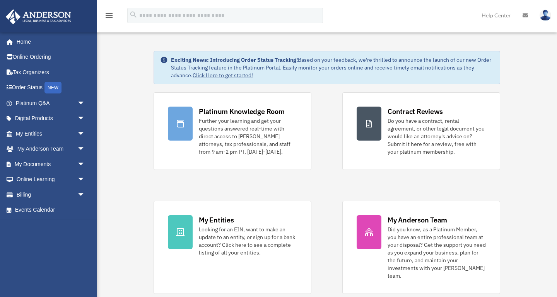 This screenshot has height=297, width=557. Describe the element at coordinates (51, 103) in the screenshot. I see `a: Platinum Q&Aarrow_drop_down` at that location.